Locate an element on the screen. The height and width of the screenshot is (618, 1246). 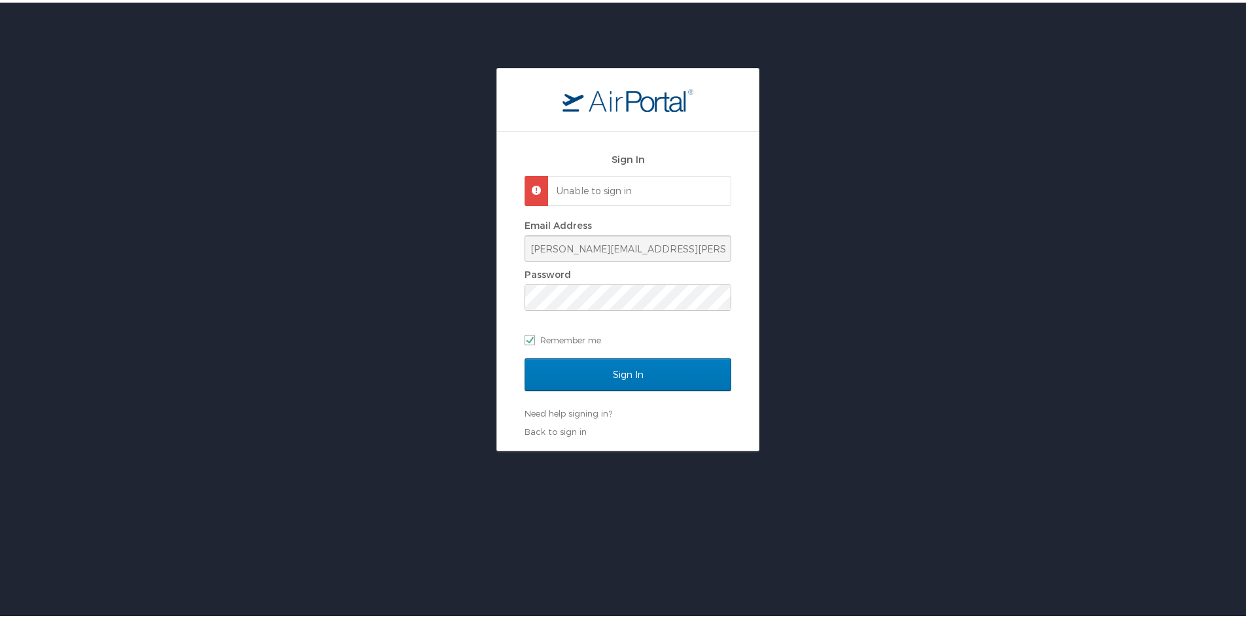
label: Email Address is located at coordinates (558, 222).